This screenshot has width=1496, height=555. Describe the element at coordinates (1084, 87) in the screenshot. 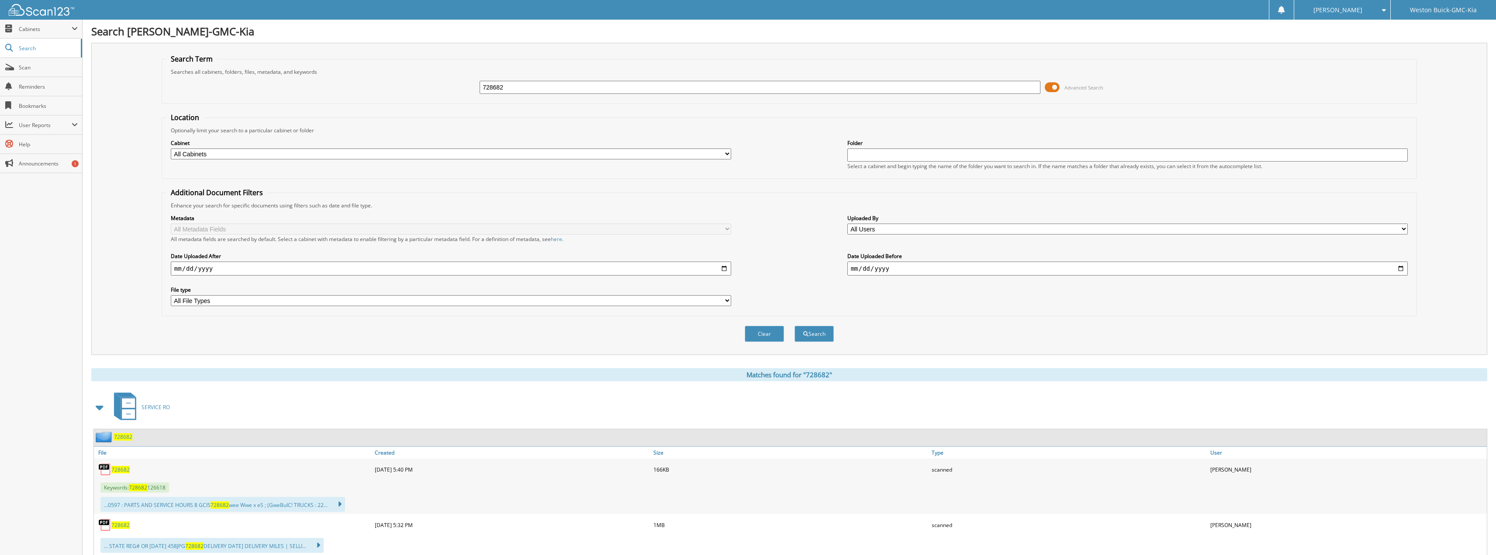

I see `span: Advanced Search` at that location.